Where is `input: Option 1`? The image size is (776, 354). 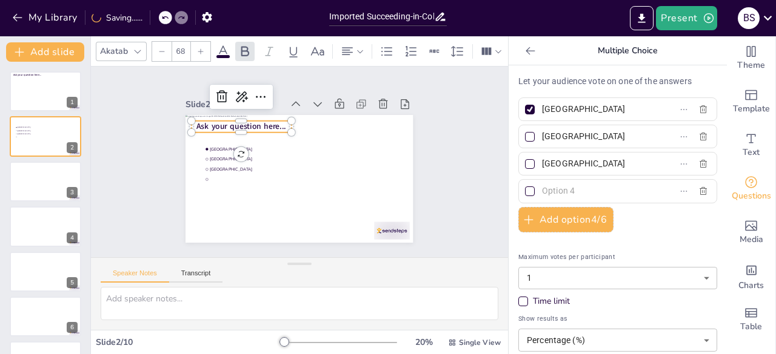
input: Option 1 is located at coordinates (598, 109).